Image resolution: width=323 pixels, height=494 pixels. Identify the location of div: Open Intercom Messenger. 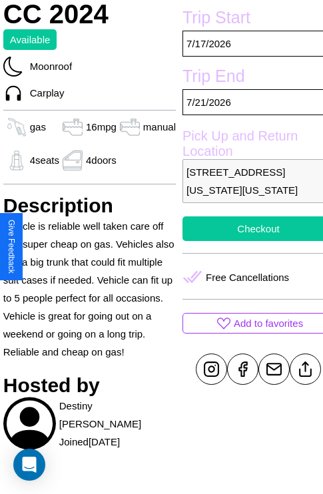
(29, 464).